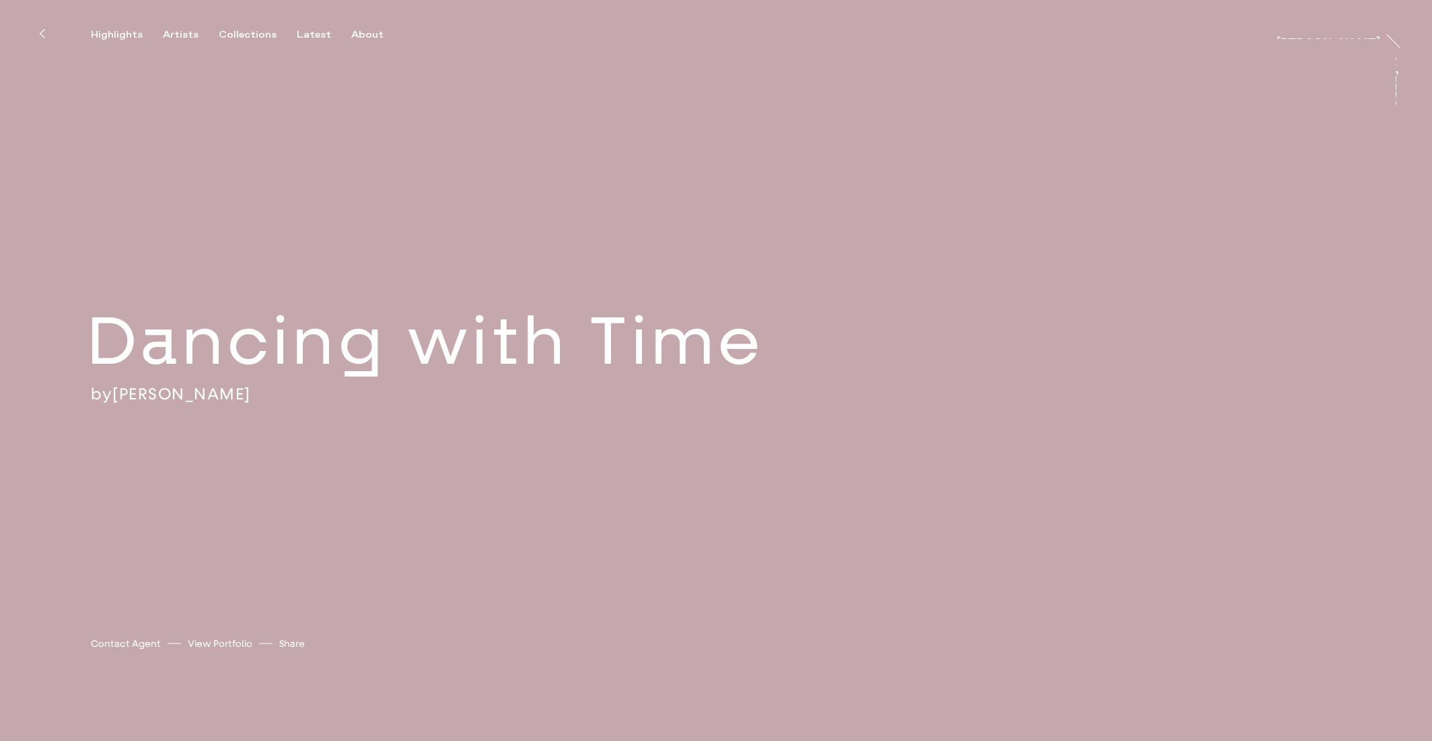  Describe the element at coordinates (377, 35) in the screenshot. I see `button: About` at that location.